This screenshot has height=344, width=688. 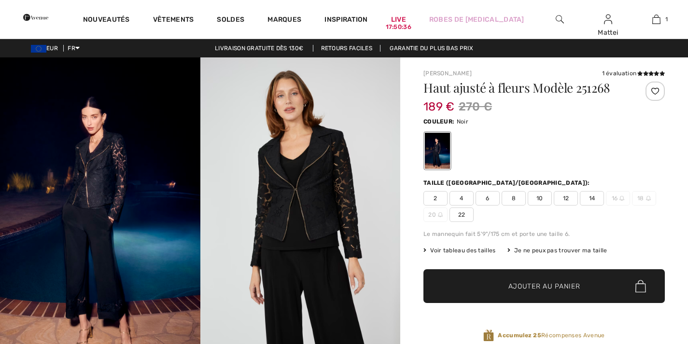 What do you see at coordinates (551, 335) in the screenshot?
I see `span: Récompenses Avenue` at bounding box center [551, 335].